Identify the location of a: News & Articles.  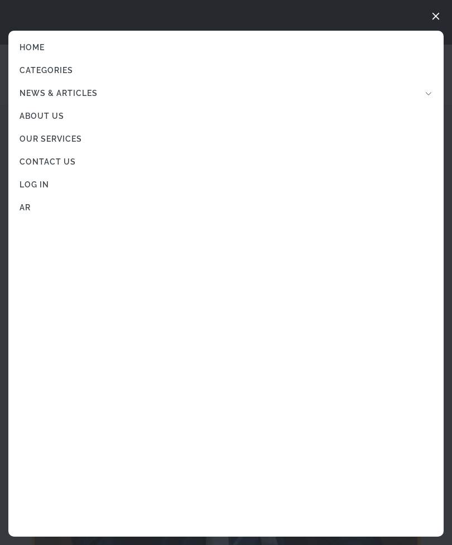
(226, 93).